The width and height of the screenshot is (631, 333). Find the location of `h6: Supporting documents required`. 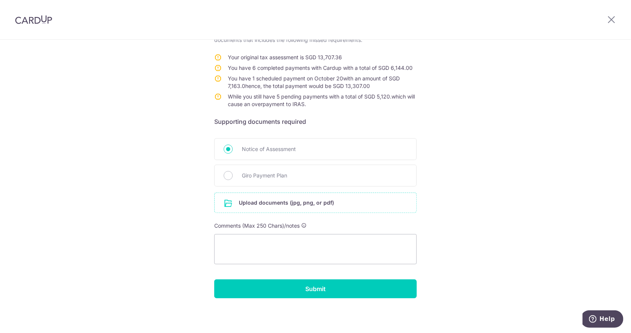

h6: Supporting documents required is located at coordinates (315, 122).